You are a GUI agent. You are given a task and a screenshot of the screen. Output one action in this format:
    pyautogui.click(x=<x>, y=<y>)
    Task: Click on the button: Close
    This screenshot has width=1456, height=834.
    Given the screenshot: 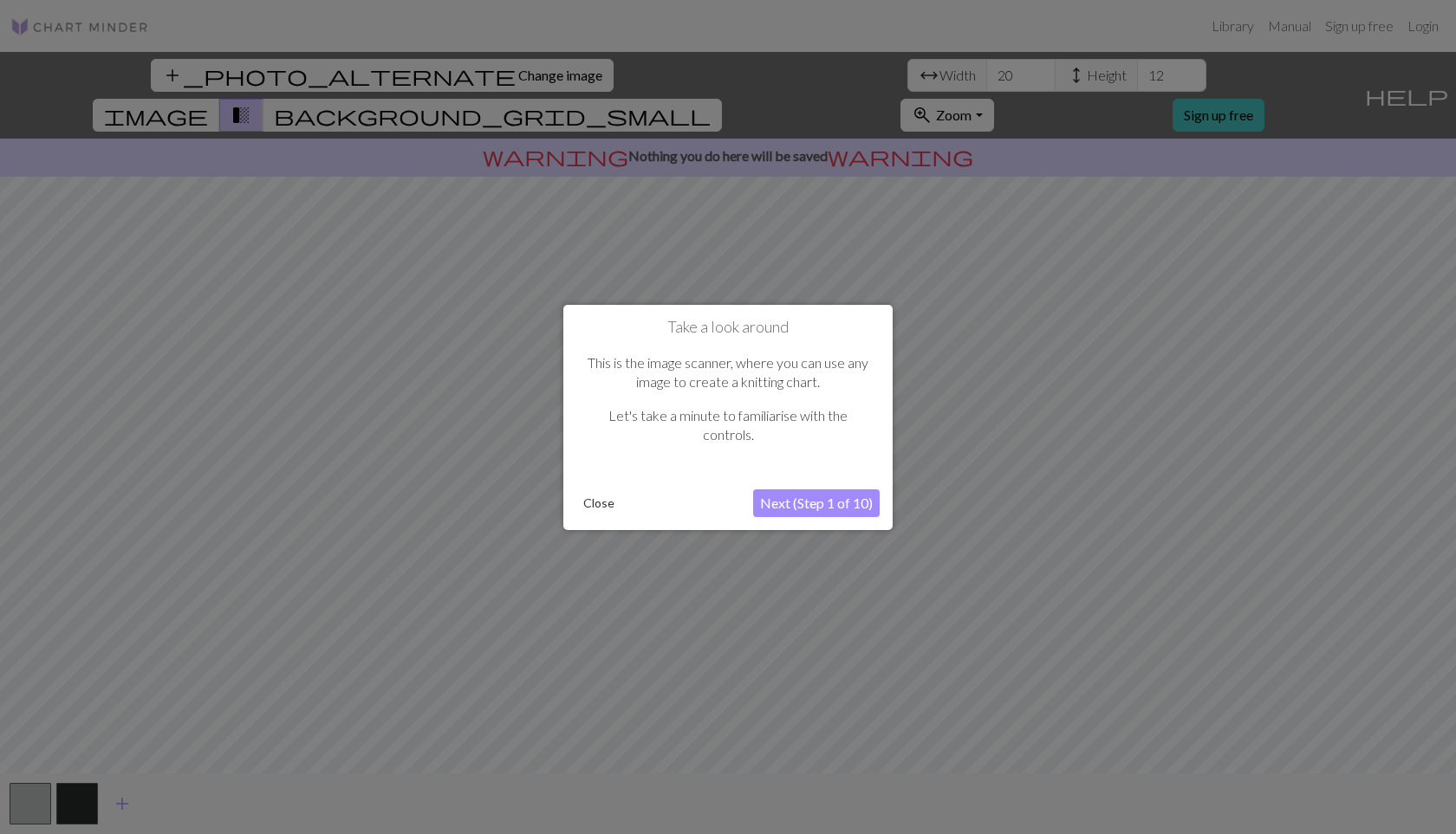 What is the action you would take?
    pyautogui.click(x=599, y=503)
    